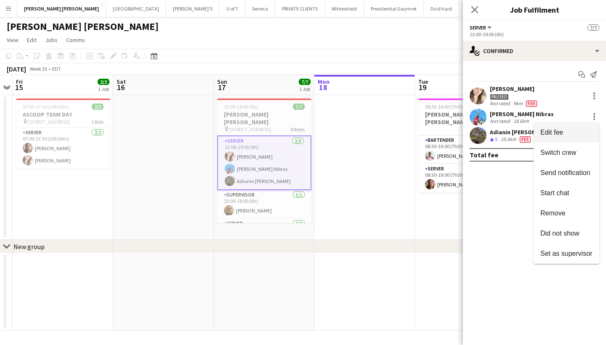 The height and width of the screenshot is (345, 606). What do you see at coordinates (566, 254) in the screenshot?
I see `button: Set as supervisor` at bounding box center [566, 254].